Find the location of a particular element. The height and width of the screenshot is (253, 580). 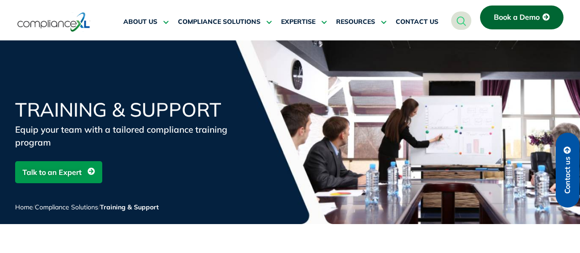

a: EXPERTISE is located at coordinates (304, 22).